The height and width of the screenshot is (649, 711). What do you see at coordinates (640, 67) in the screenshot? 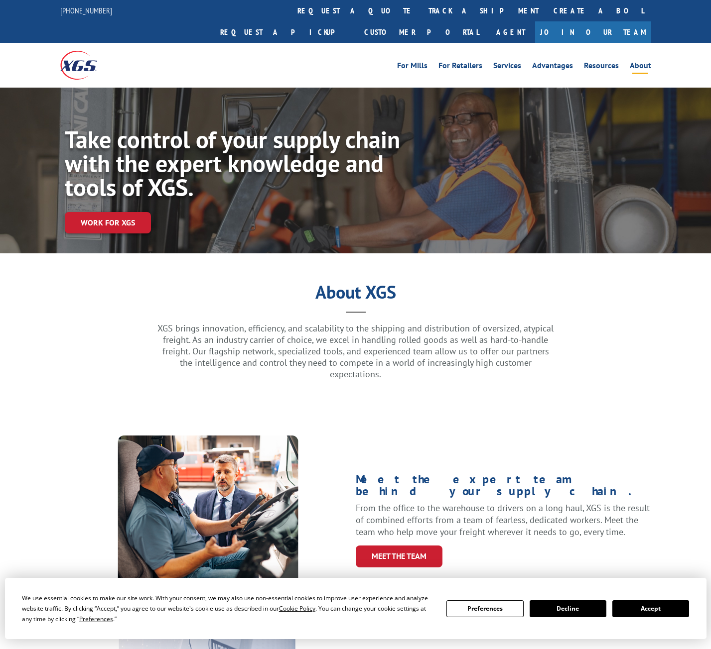
I see `a: About` at bounding box center [640, 67].